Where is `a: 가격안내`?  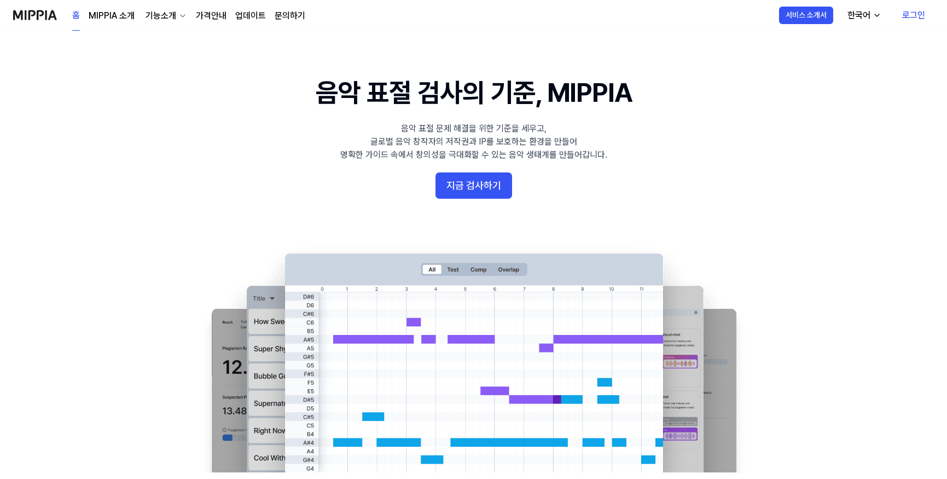
a: 가격안내 is located at coordinates (211, 16).